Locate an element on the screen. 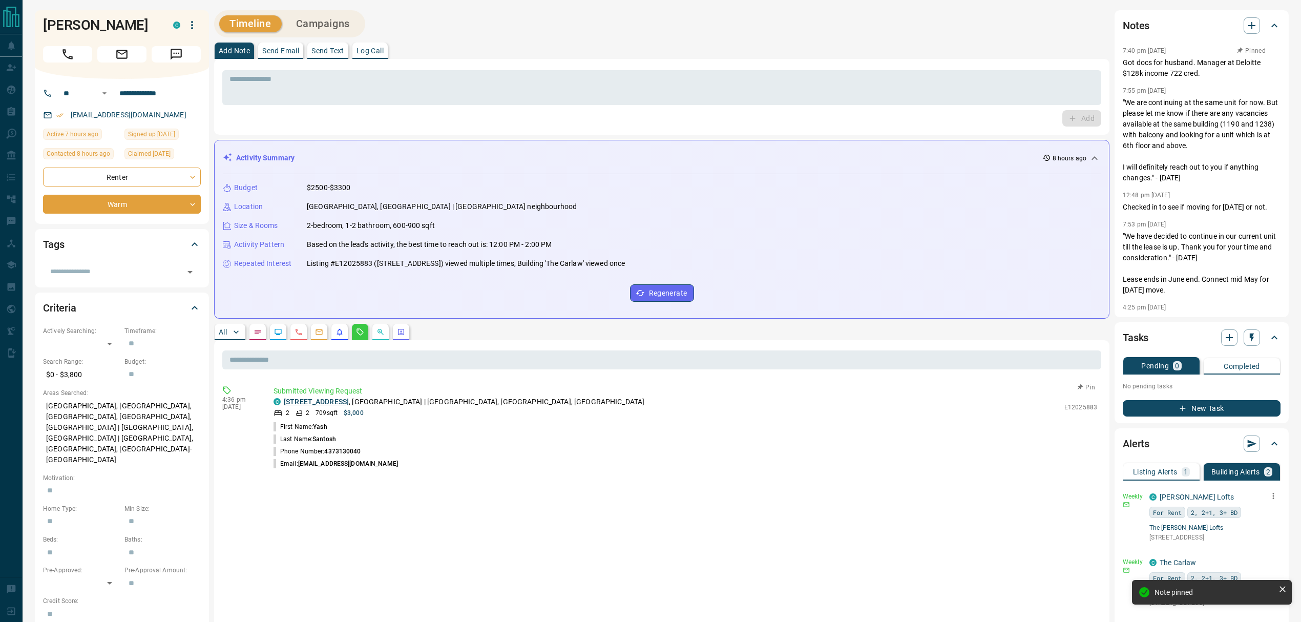  div: Tasks is located at coordinates (1202, 338).